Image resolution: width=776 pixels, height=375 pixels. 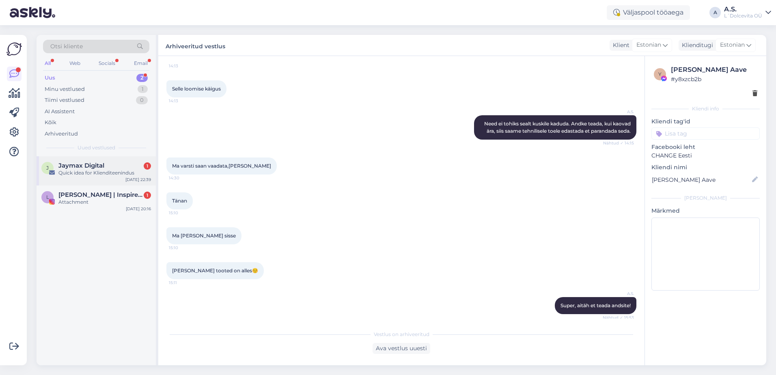 What do you see at coordinates (105, 202) in the screenshot?
I see `div: Attachment` at bounding box center [105, 202].